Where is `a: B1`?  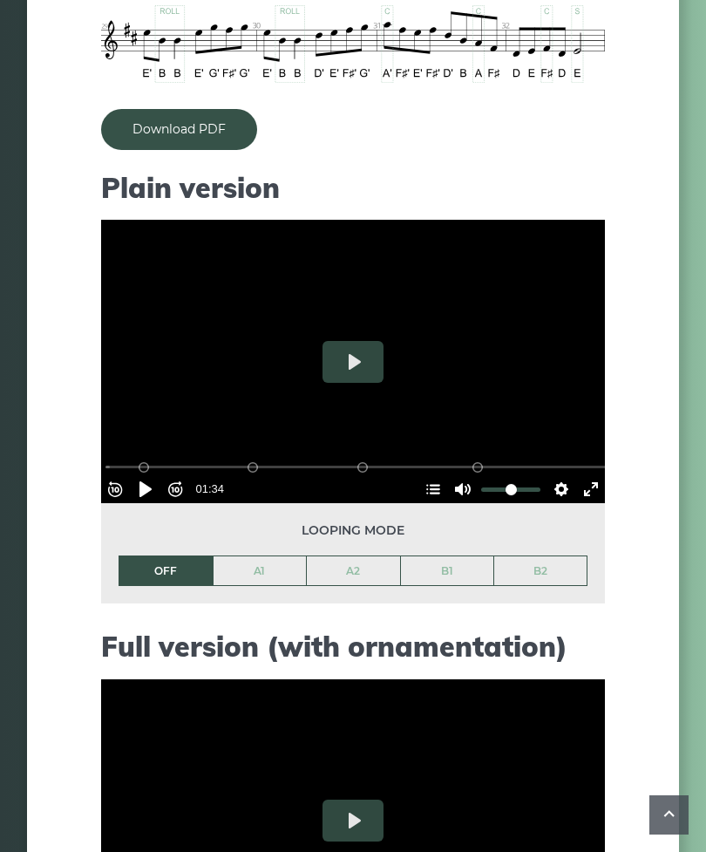
a: B1 is located at coordinates (447, 571).